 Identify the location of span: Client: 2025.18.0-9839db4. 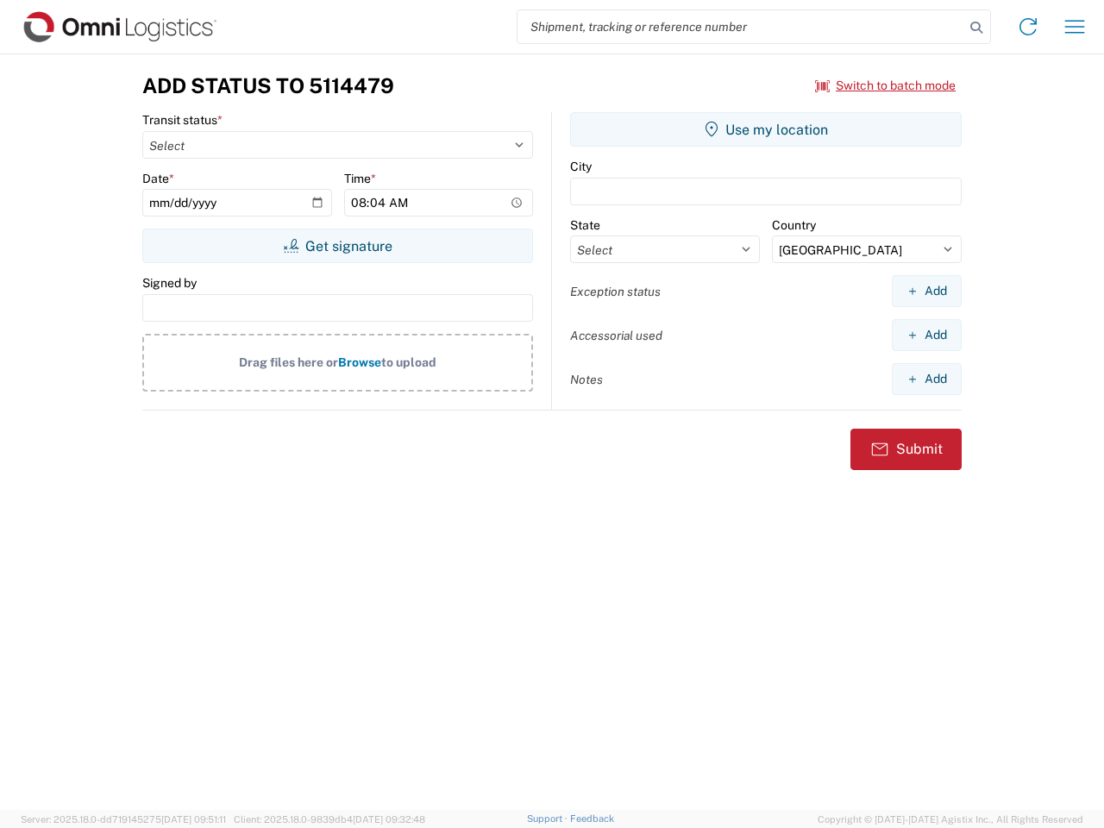
(329, 819).